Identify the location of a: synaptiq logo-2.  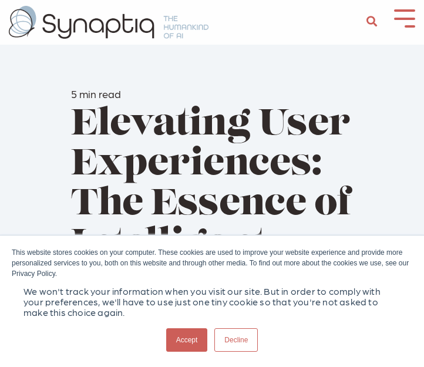
(109, 22).